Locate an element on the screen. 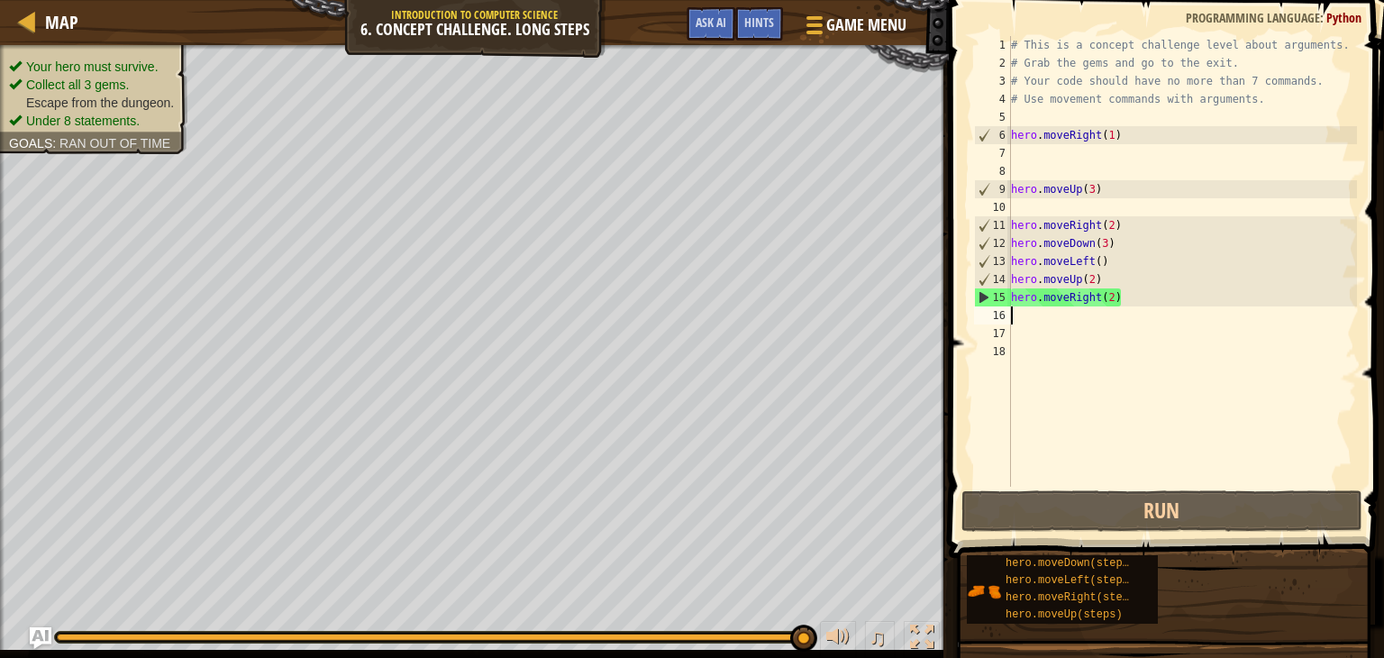 The height and width of the screenshot is (658, 1384). li: Under 8 statements. is located at coordinates (91, 121).